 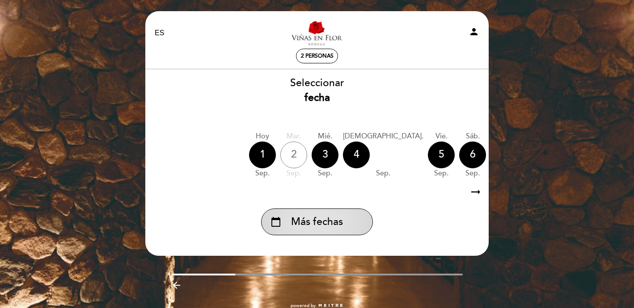 I want to click on b: fecha, so click(x=317, y=98).